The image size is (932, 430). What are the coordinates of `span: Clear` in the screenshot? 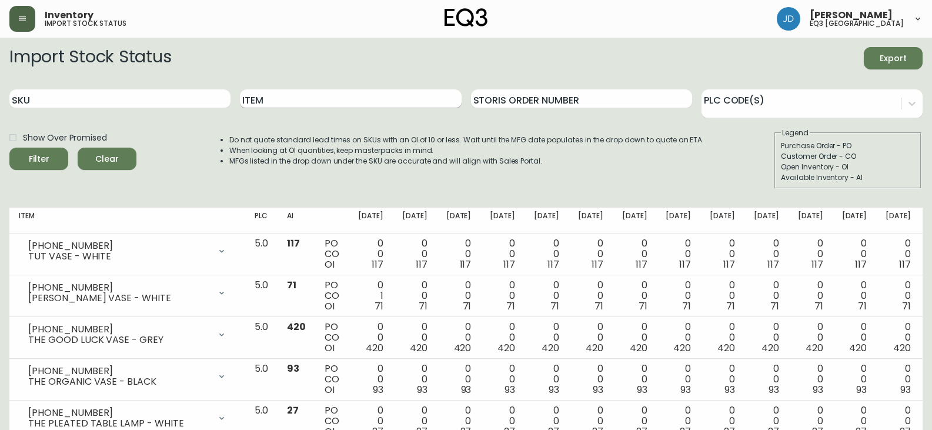 It's located at (107, 159).